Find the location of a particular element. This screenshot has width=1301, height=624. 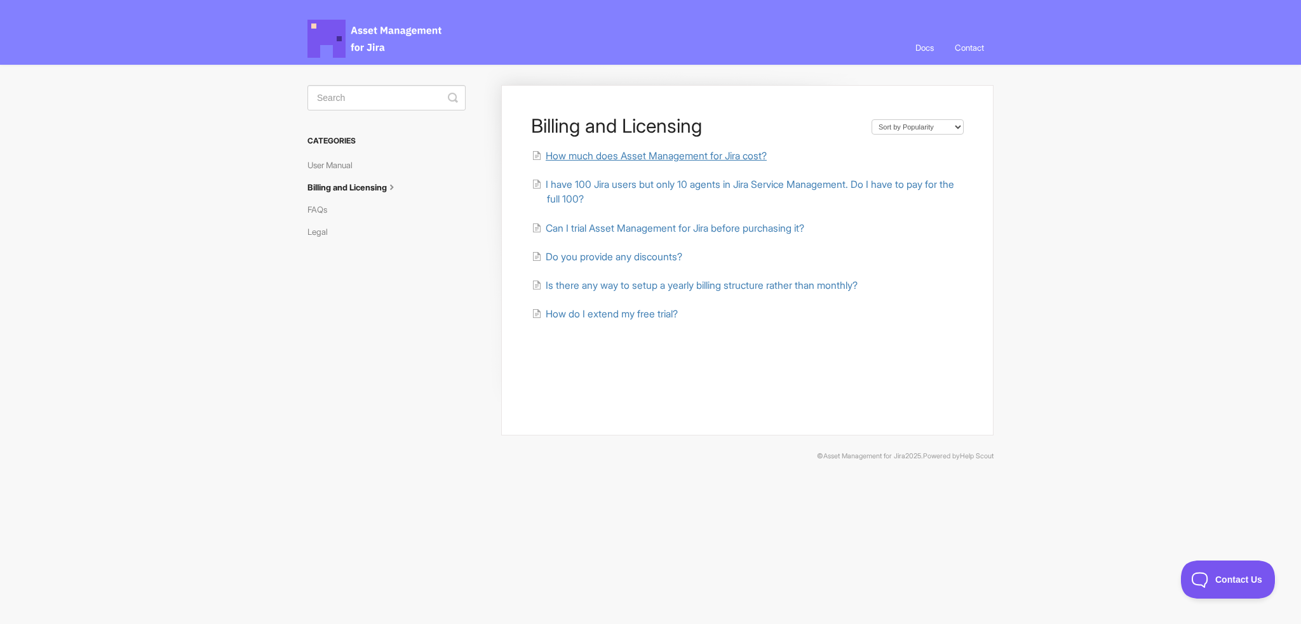

a: Billing and Licensing is located at coordinates (358, 187).